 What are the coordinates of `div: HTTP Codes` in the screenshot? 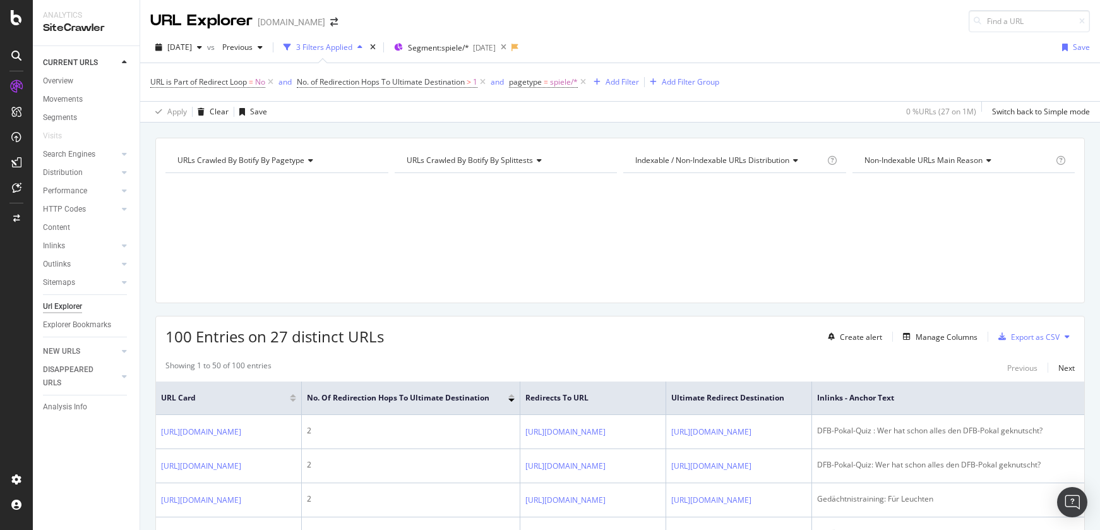 It's located at (64, 209).